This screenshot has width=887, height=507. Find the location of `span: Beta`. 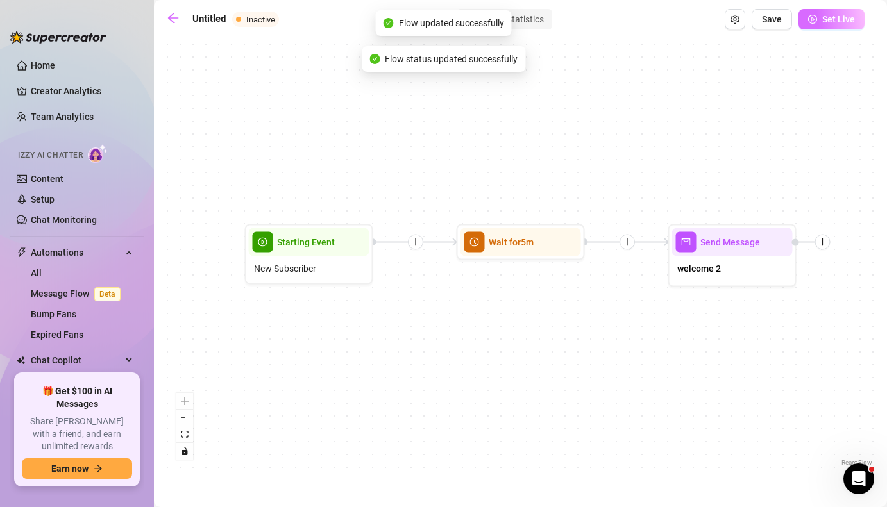

span: Beta is located at coordinates (107, 294).